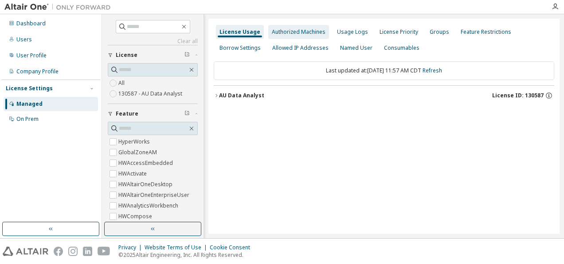 The height and width of the screenshot is (264, 564). Describe the element at coordinates (242, 95) in the screenshot. I see `div: AU Data Analyst` at that location.